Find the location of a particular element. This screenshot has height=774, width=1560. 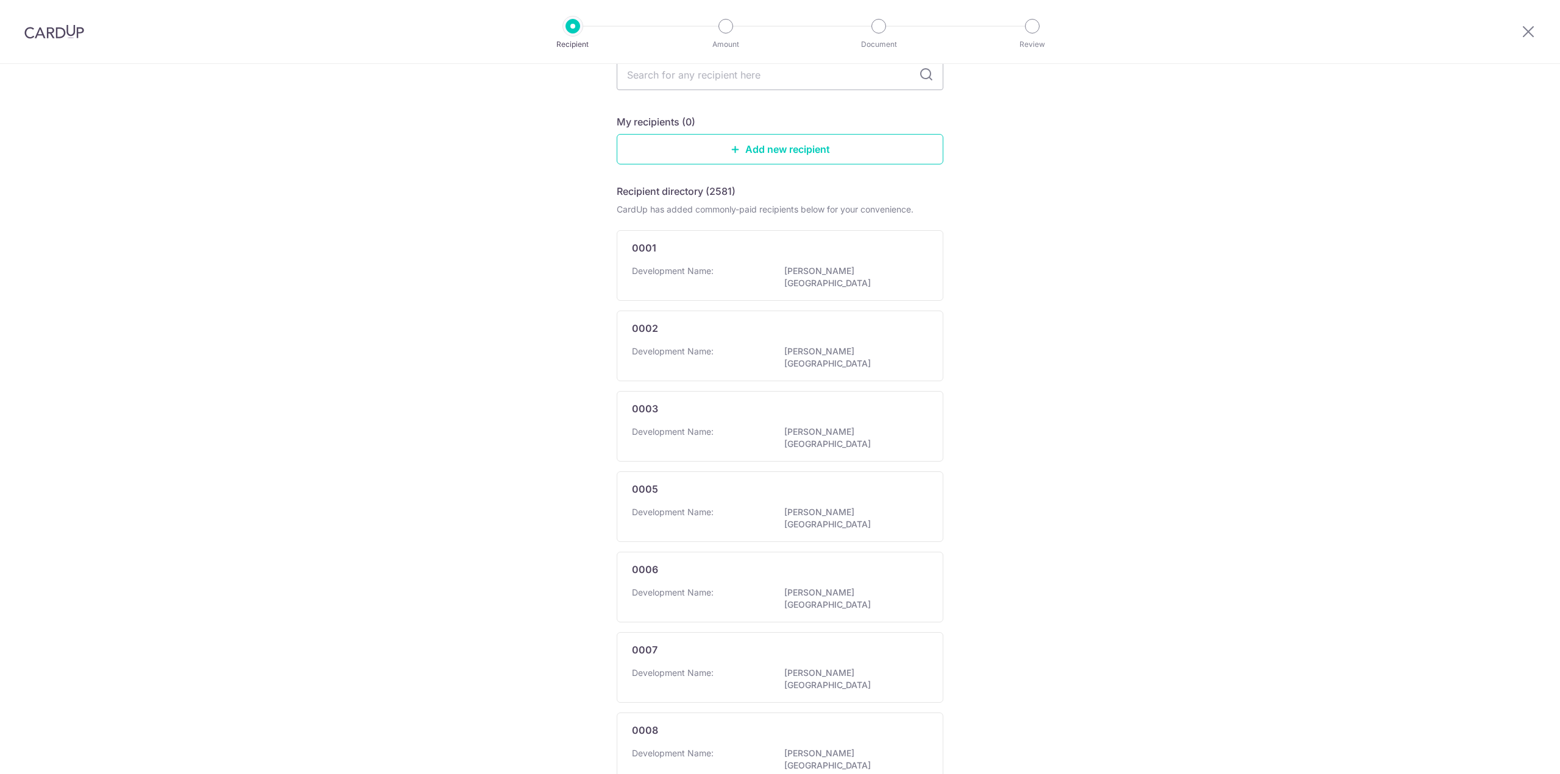

p: Amount is located at coordinates (726, 44).